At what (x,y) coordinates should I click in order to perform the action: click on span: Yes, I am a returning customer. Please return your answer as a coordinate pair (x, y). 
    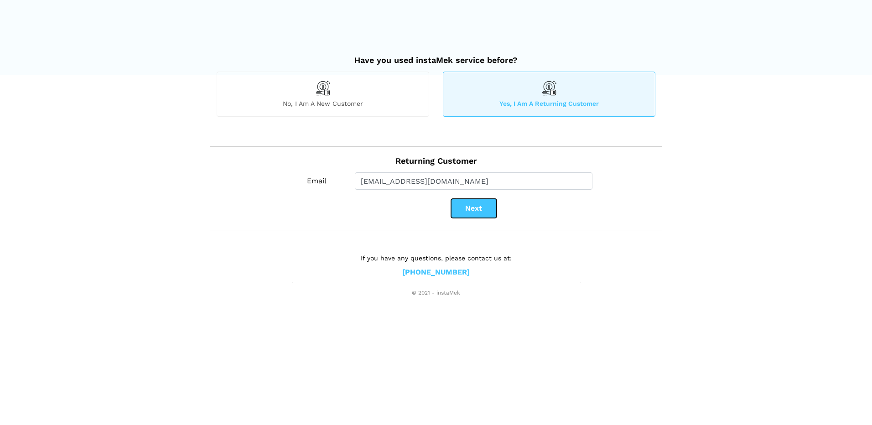
    Looking at the image, I should click on (549, 104).